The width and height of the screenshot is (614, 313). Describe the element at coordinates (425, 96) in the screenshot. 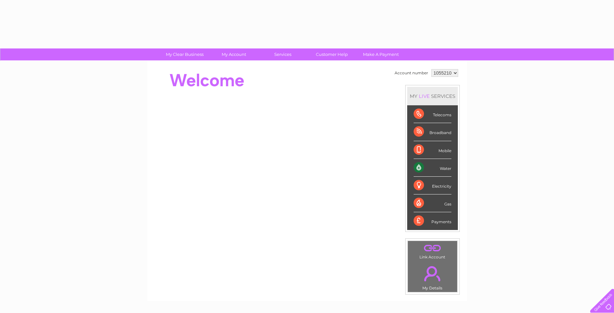

I see `div: LIVE` at that location.